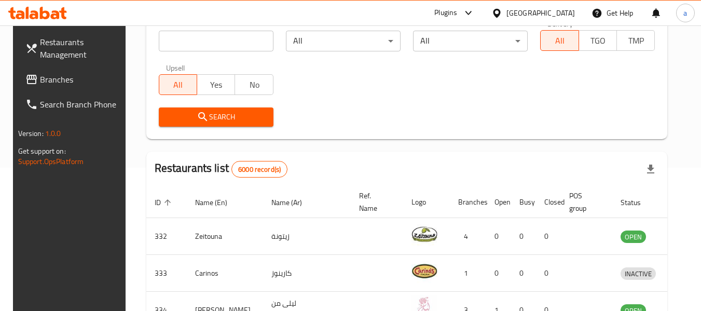  I want to click on td: كارينوز, so click(306, 273).